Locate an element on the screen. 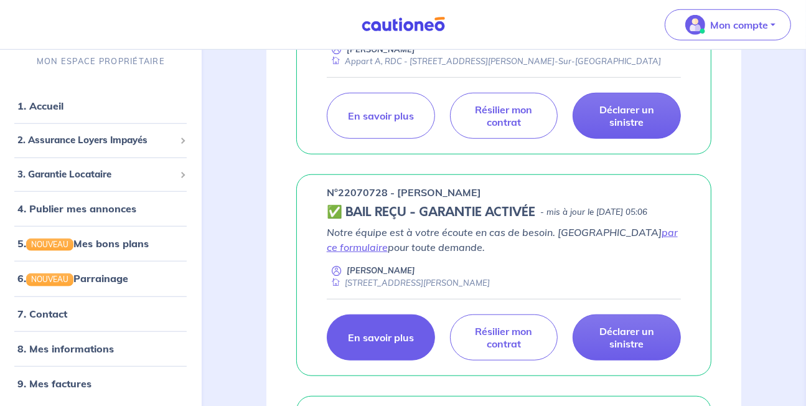 The width and height of the screenshot is (806, 406). a: 4. Publier mes annonces is located at coordinates (77, 208).